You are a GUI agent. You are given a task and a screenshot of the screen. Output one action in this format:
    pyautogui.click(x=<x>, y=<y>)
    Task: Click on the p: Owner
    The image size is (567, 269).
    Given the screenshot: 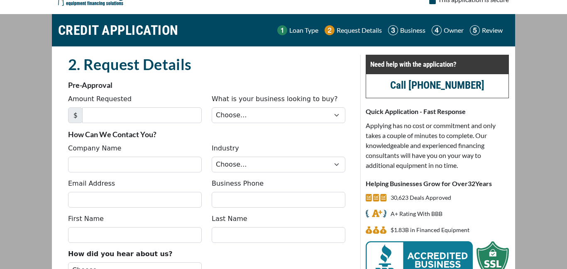 What is the action you would take?
    pyautogui.click(x=453, y=30)
    